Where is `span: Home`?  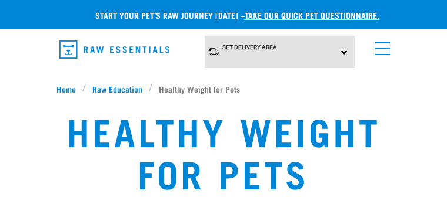 span: Home is located at coordinates (66, 89).